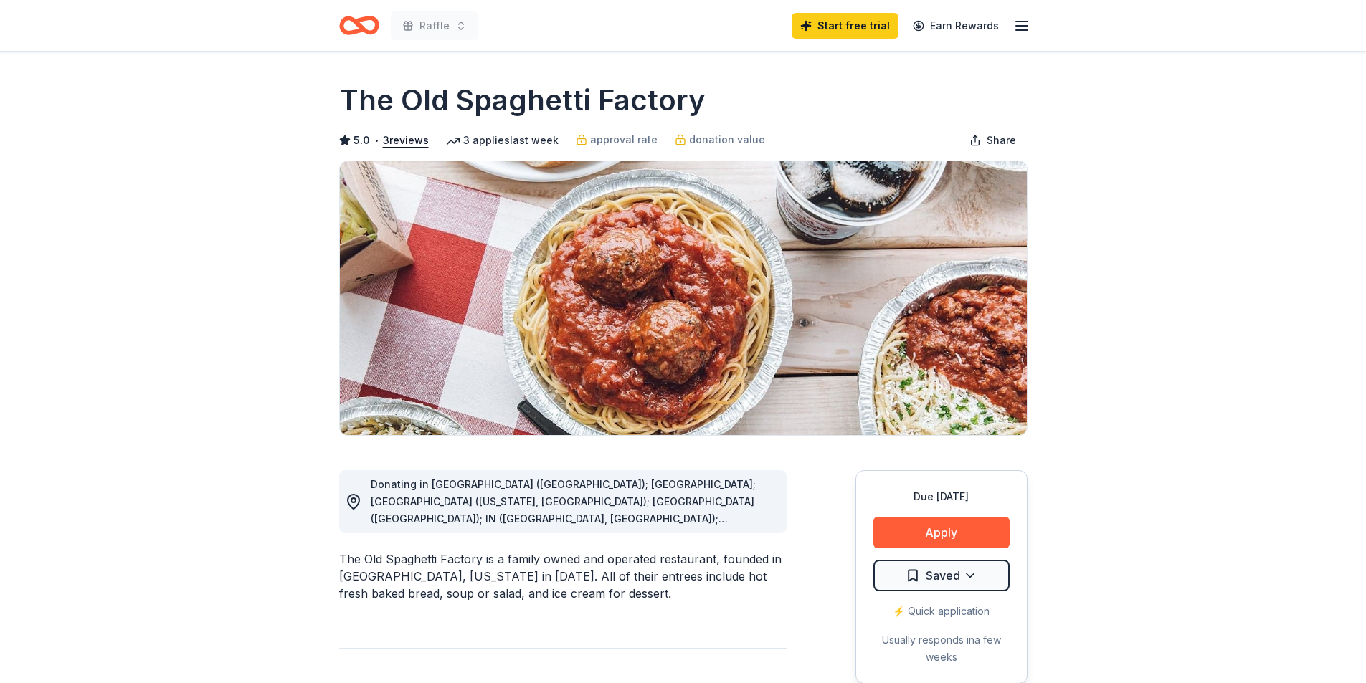  I want to click on button: Apply, so click(941, 533).